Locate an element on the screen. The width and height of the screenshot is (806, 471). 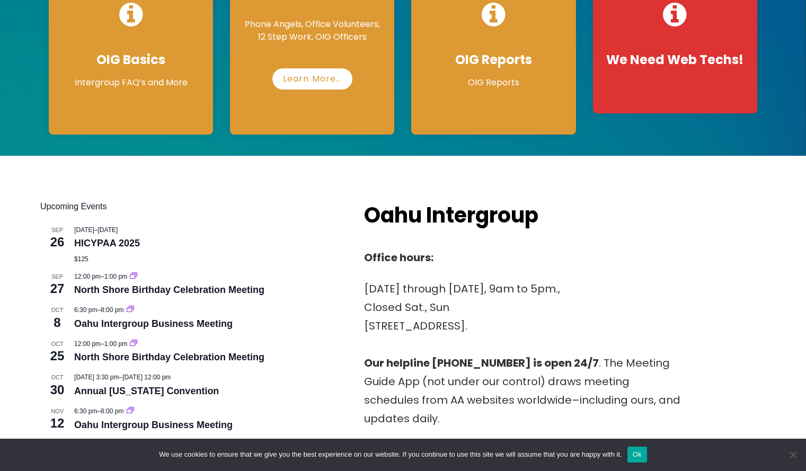
p: OIG Reports is located at coordinates (493, 83).